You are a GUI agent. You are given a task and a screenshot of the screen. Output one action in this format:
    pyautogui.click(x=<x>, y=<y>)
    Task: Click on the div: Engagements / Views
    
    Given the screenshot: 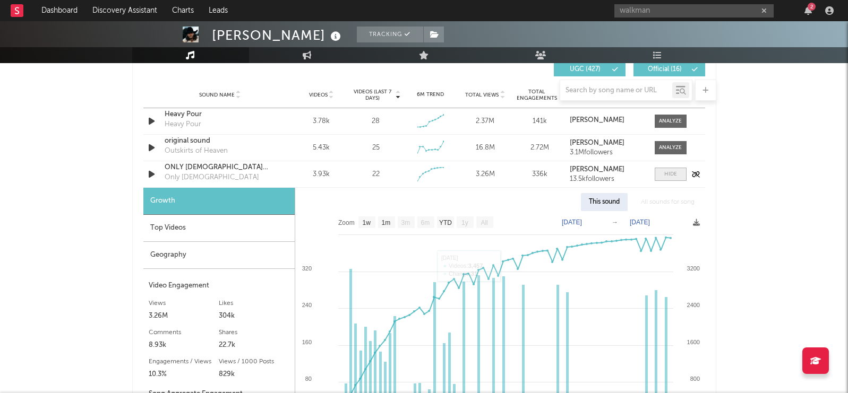 What is the action you would take?
    pyautogui.click(x=184, y=362)
    